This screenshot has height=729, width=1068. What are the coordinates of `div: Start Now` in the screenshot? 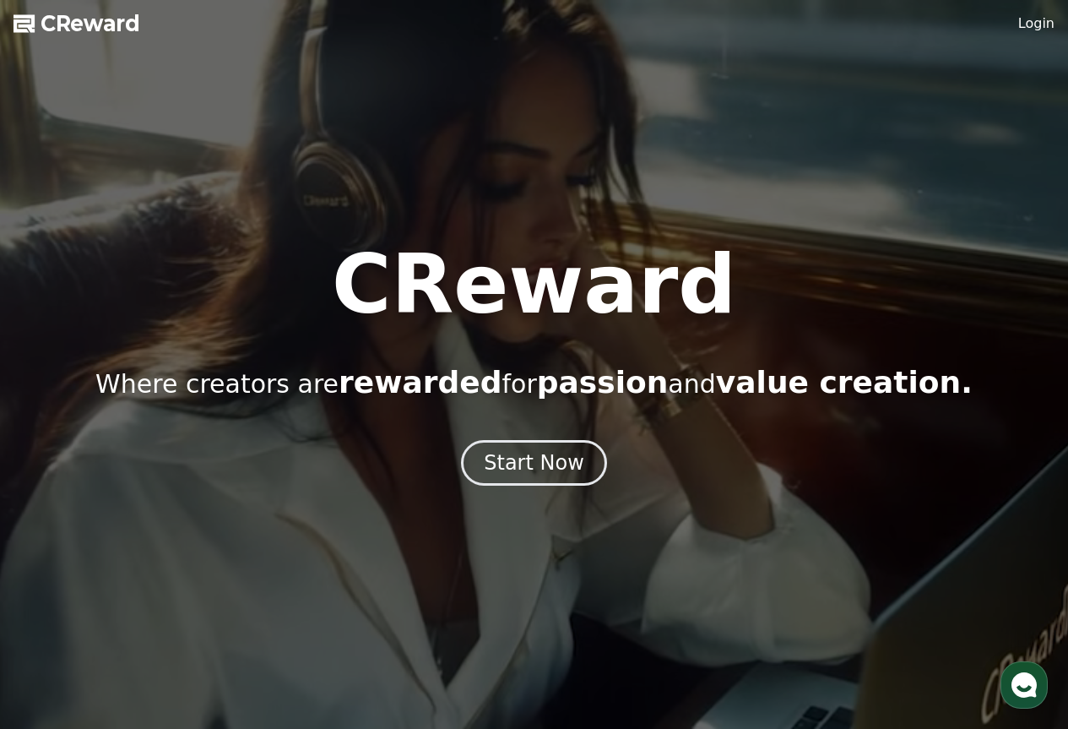 It's located at (534, 463).